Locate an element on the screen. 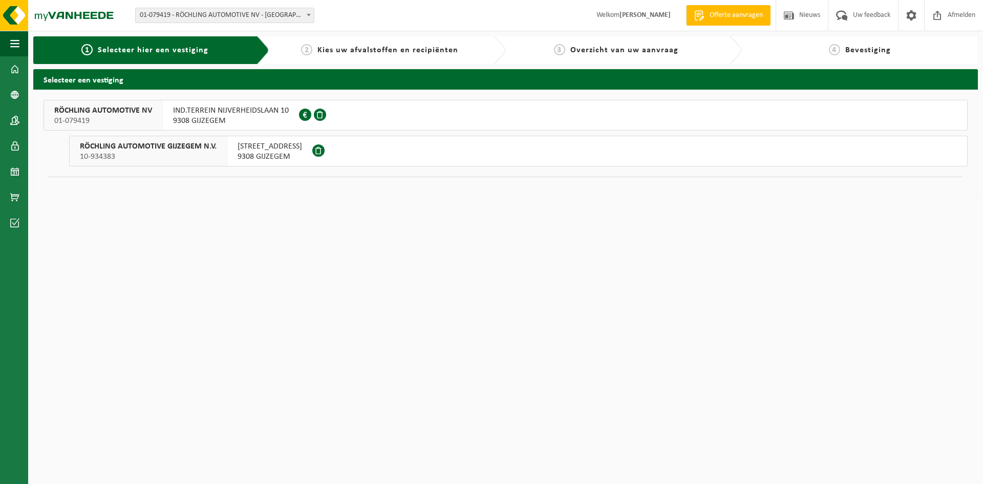 The height and width of the screenshot is (484, 983). span: RÖCHLING AUTOMOTIVE NV is located at coordinates (103, 111).